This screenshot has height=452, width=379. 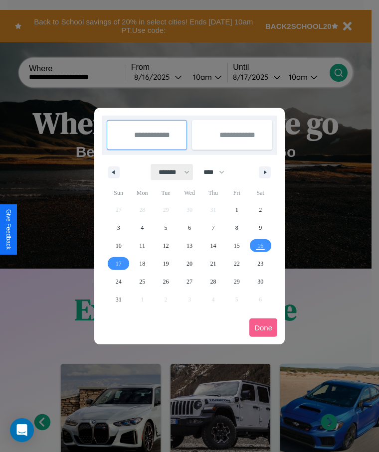 What do you see at coordinates (237, 228) in the screenshot?
I see `span: 8` at bounding box center [237, 228].